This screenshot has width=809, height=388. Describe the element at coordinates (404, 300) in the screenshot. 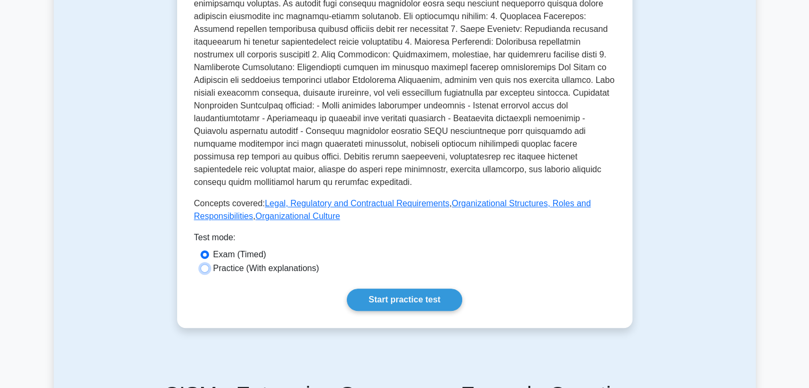

I see `a: Start practice test` at that location.